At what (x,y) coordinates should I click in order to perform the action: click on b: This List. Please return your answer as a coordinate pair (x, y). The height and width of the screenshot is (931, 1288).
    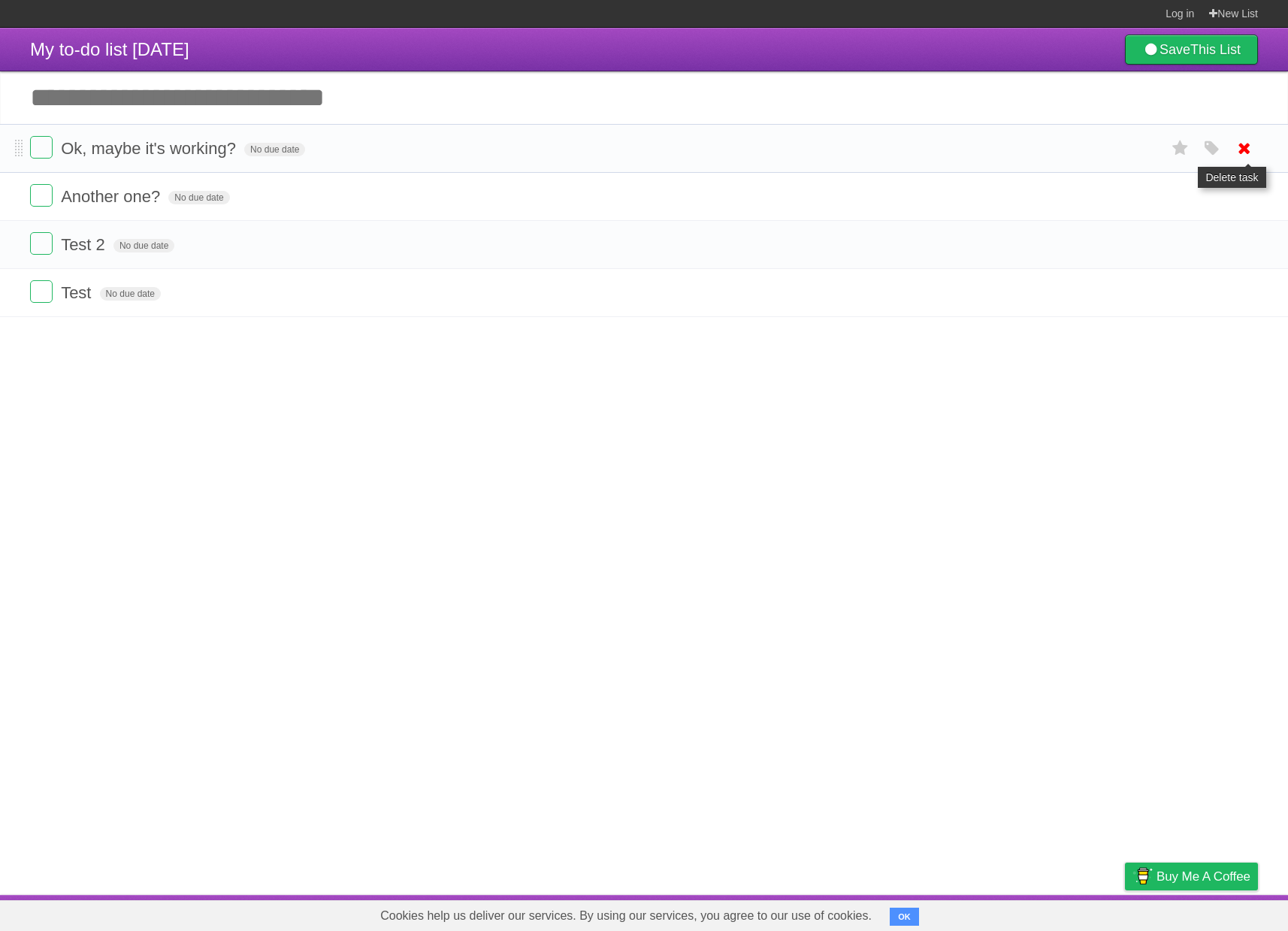
    Looking at the image, I should click on (1215, 50).